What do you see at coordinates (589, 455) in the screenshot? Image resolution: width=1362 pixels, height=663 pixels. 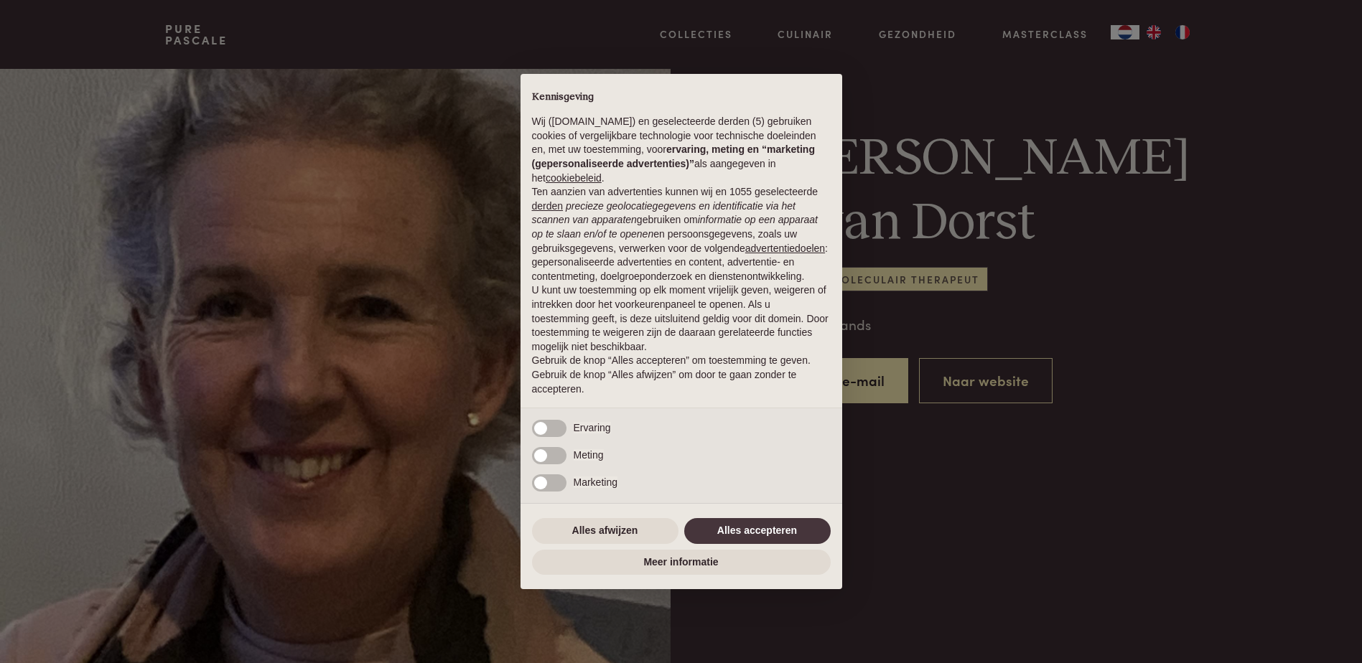 I see `span: Meting` at bounding box center [589, 455].